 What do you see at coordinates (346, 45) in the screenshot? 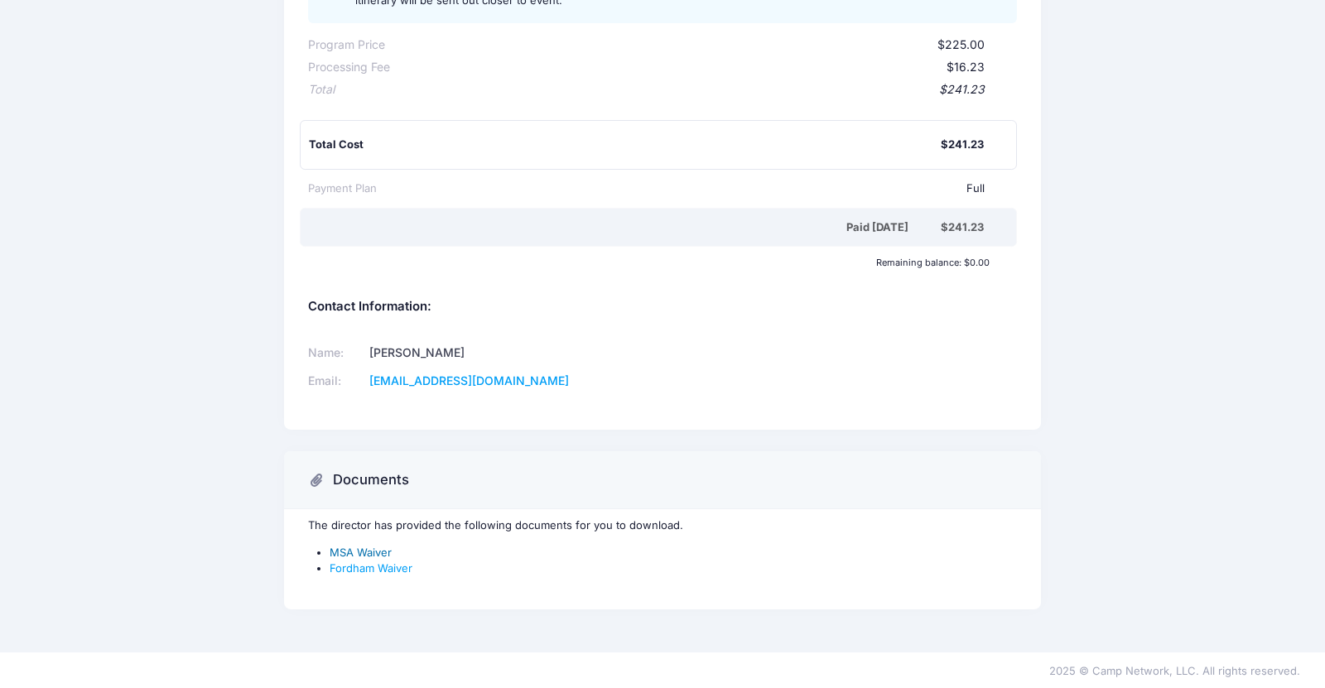
I see `div: Program Price` at bounding box center [346, 45].